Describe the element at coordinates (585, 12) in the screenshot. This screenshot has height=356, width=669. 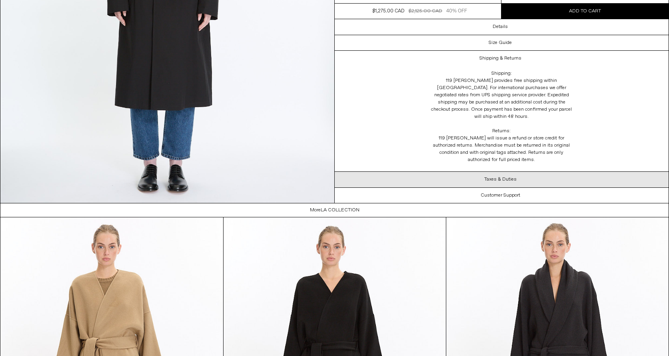
I see `button: Add to cart` at that location.